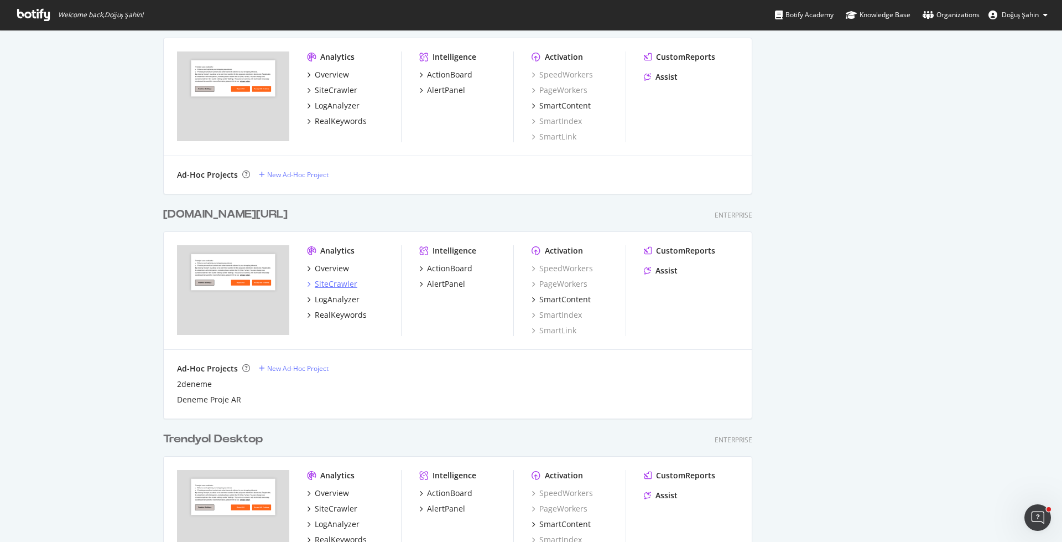 This screenshot has width=1062, height=542. I want to click on div: Trendyol Desktop, so click(213, 439).